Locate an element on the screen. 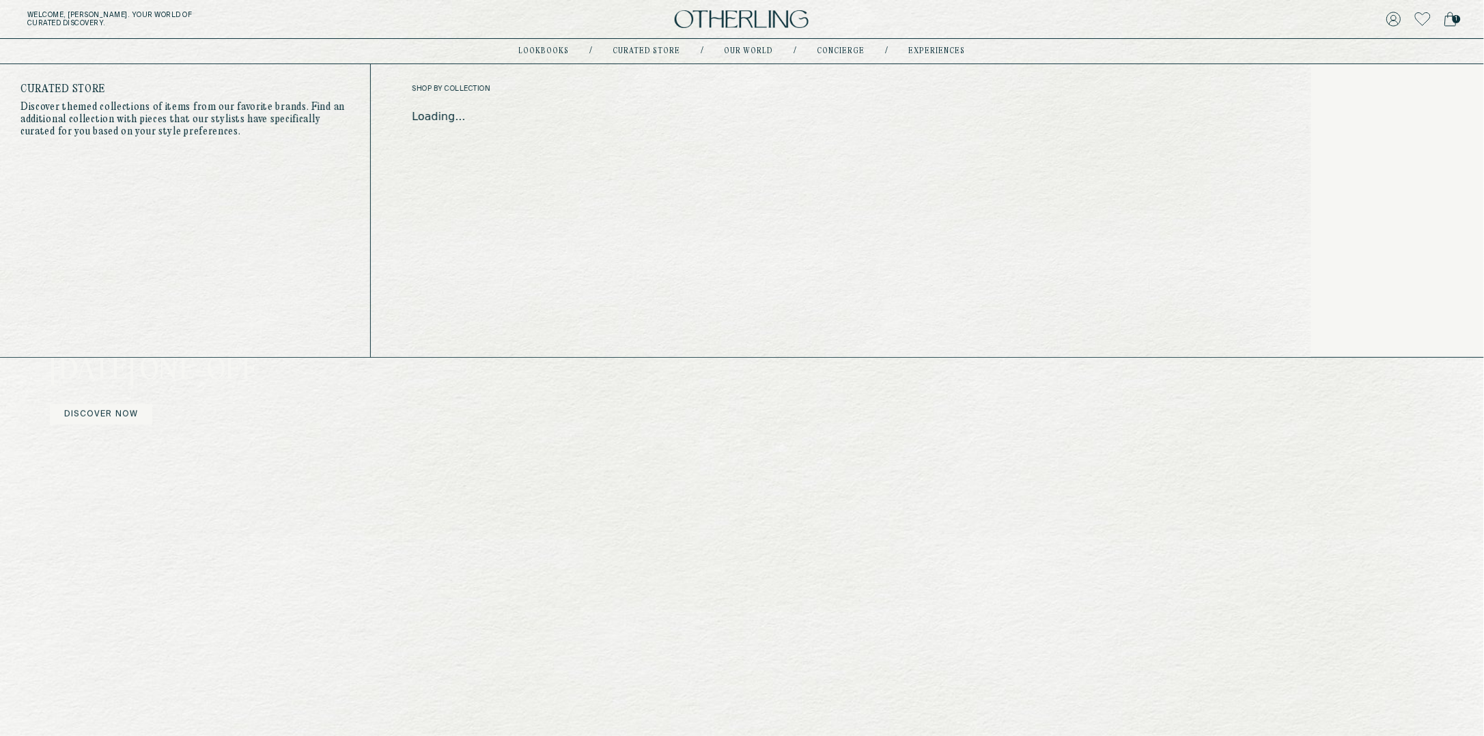 The width and height of the screenshot is (1484, 736). h4: Curated store is located at coordinates (185, 89).